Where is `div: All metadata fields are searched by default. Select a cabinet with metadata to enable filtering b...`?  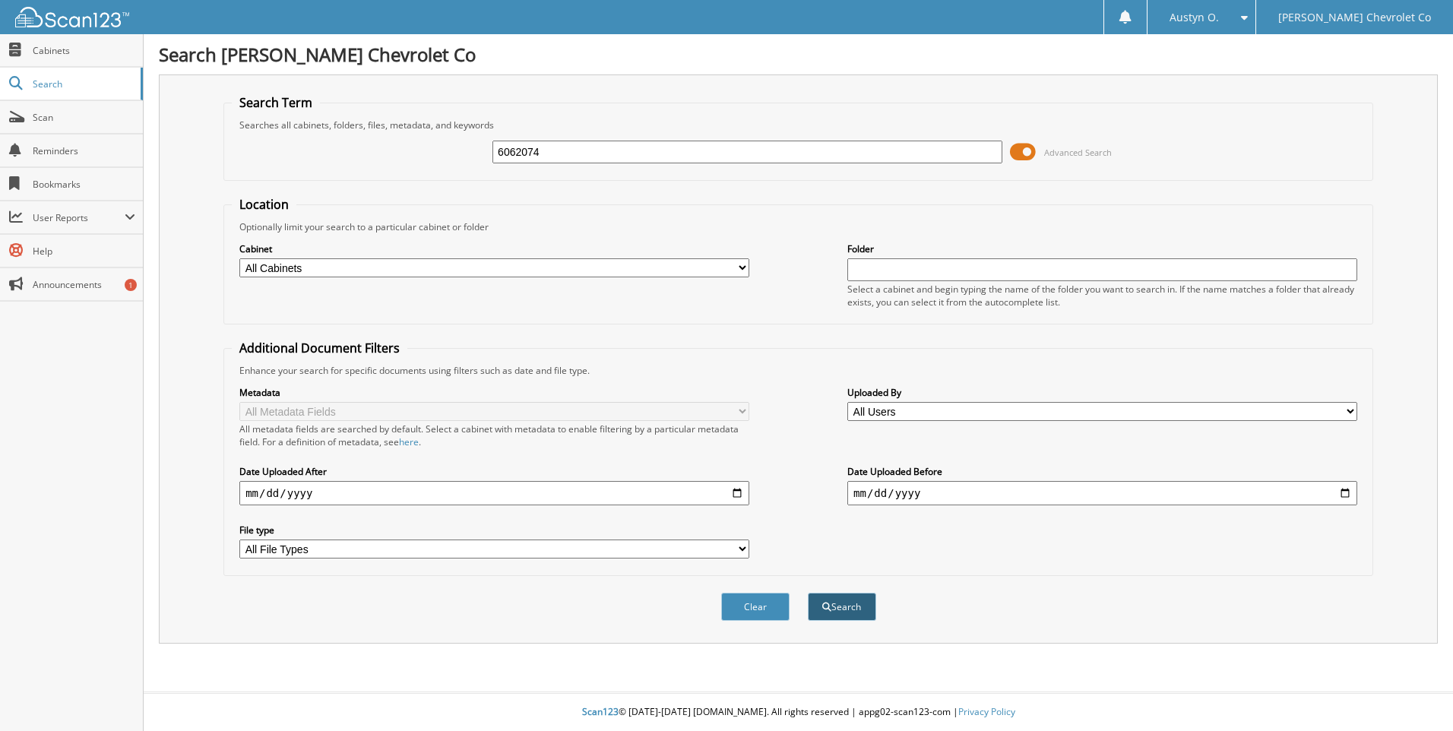 div: All metadata fields are searched by default. Select a cabinet with metadata to enable filtering b... is located at coordinates (494, 436).